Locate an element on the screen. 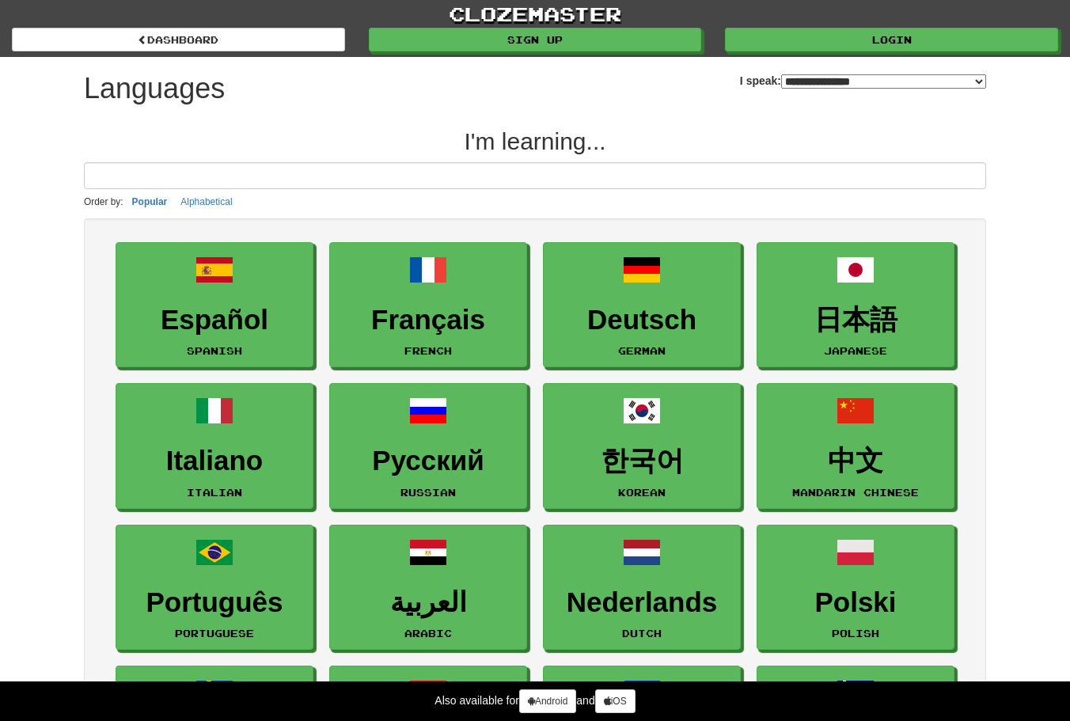 The image size is (1070, 721). h1: Languages is located at coordinates (154, 89).